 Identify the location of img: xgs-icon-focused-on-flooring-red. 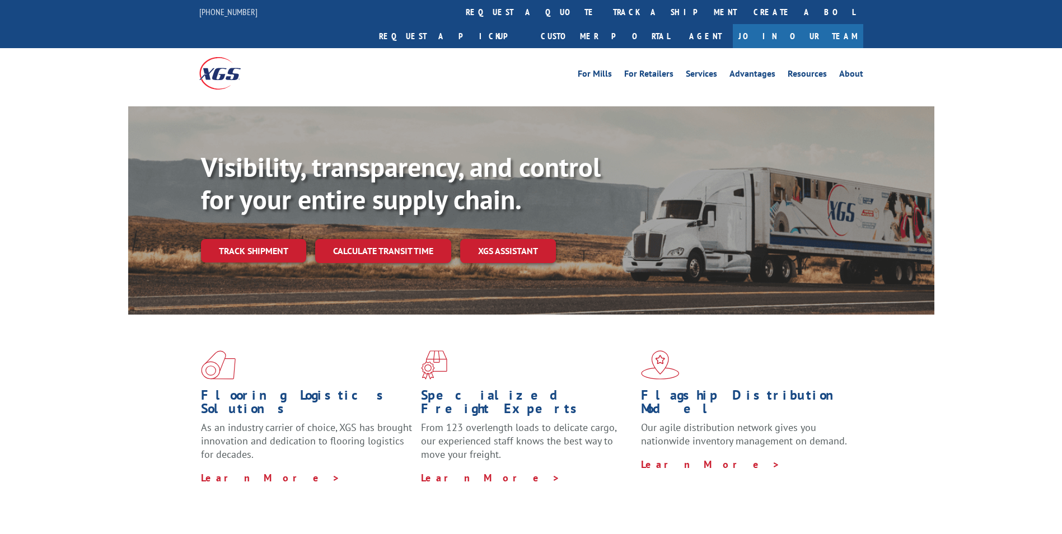
(434, 365).